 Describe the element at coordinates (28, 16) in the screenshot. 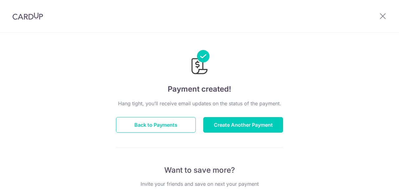

I see `img: CardUp` at that location.